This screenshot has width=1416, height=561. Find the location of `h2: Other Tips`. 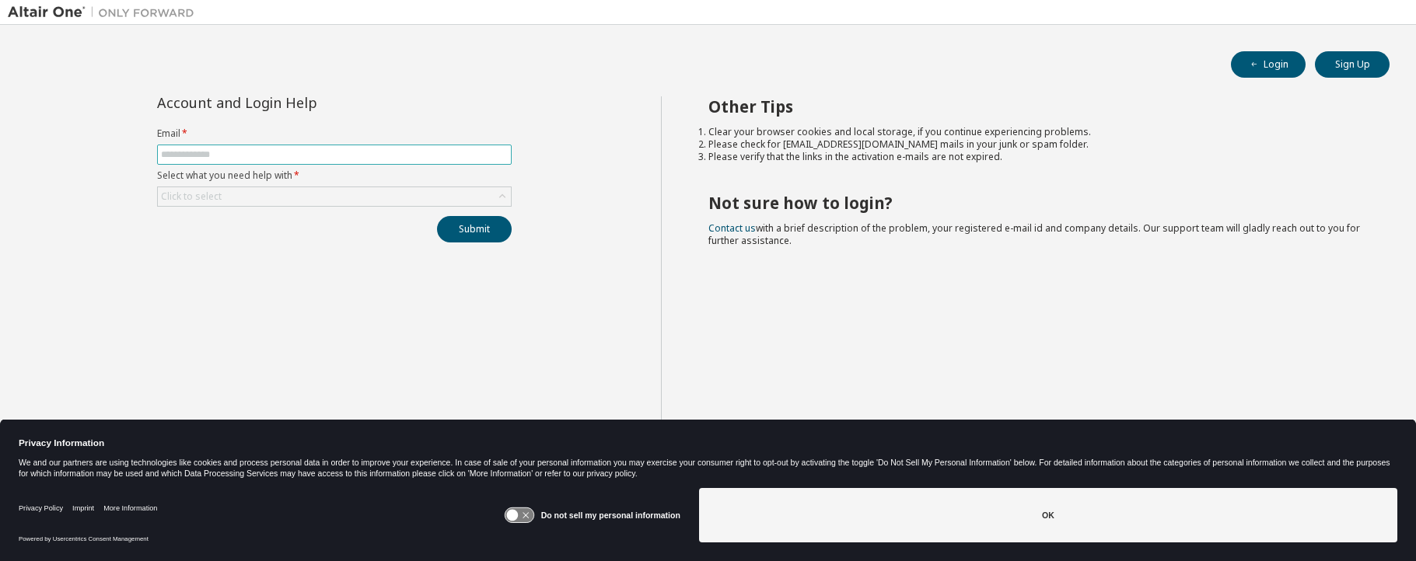

h2: Other Tips is located at coordinates (1035, 106).